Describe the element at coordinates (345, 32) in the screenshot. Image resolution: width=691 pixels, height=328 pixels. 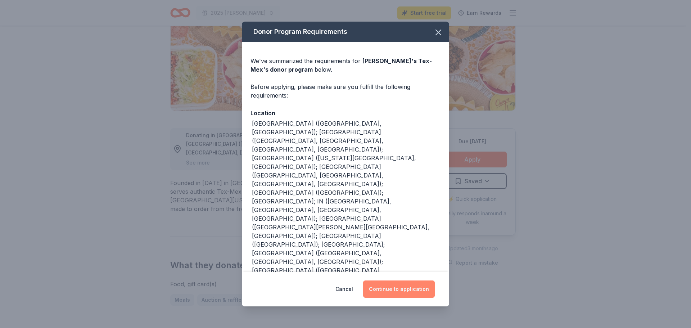
I see `div: Donor Program Requirements` at that location.